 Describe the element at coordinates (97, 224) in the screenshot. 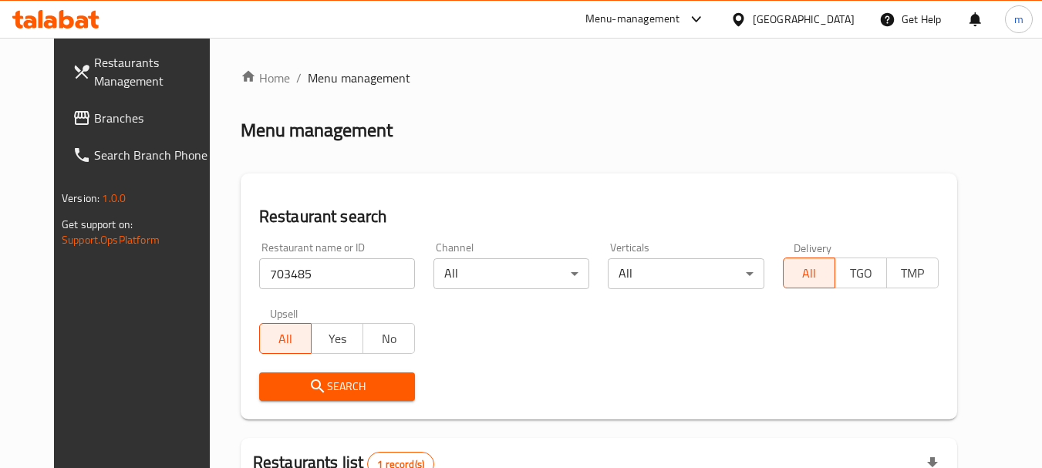

I see `span: Get support on:` at that location.